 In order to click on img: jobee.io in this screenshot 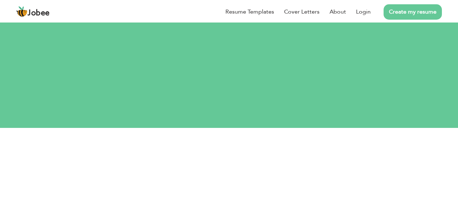, I will do `click(22, 12)`.